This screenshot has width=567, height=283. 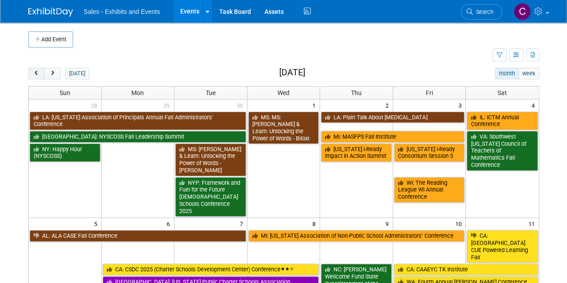 I want to click on a: CA: CSDC 2025 (Charter Schools Development Center) Conference, so click(x=211, y=269).